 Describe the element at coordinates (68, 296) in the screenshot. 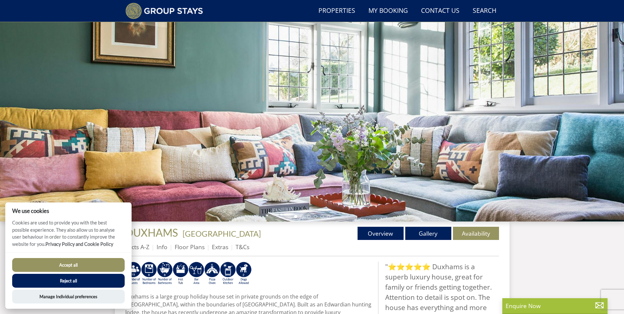

I see `button: Manage Individual preferences` at that location.